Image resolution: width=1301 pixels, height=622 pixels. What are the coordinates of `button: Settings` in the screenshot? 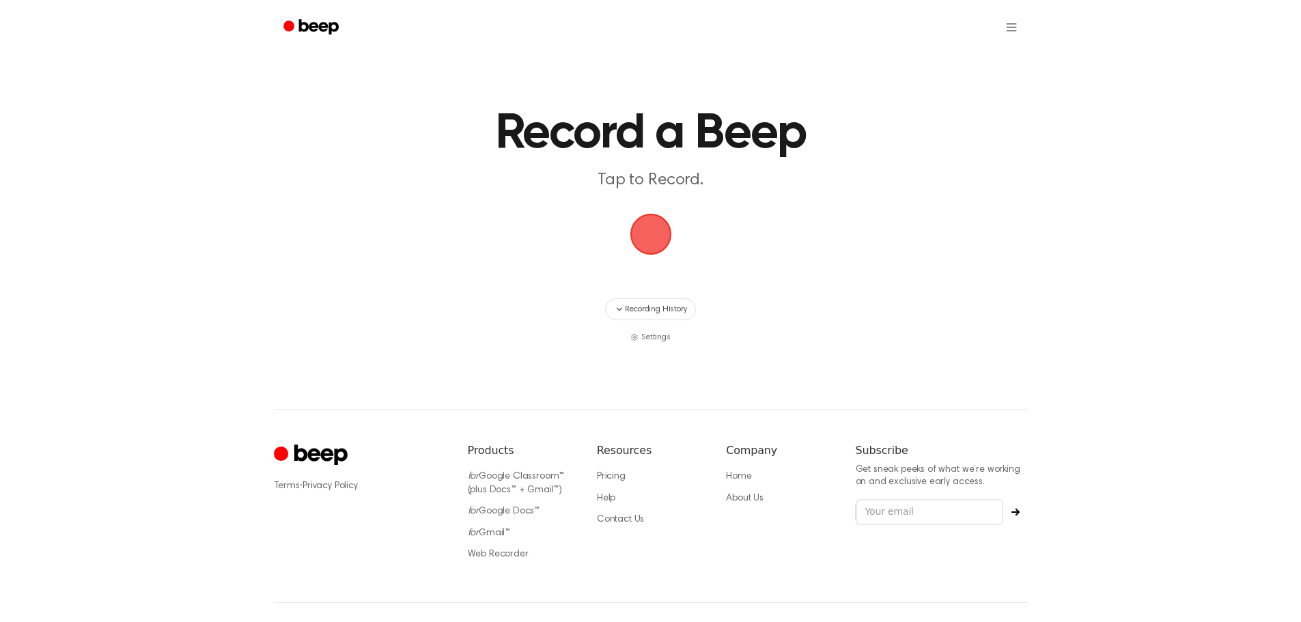 It's located at (650, 337).